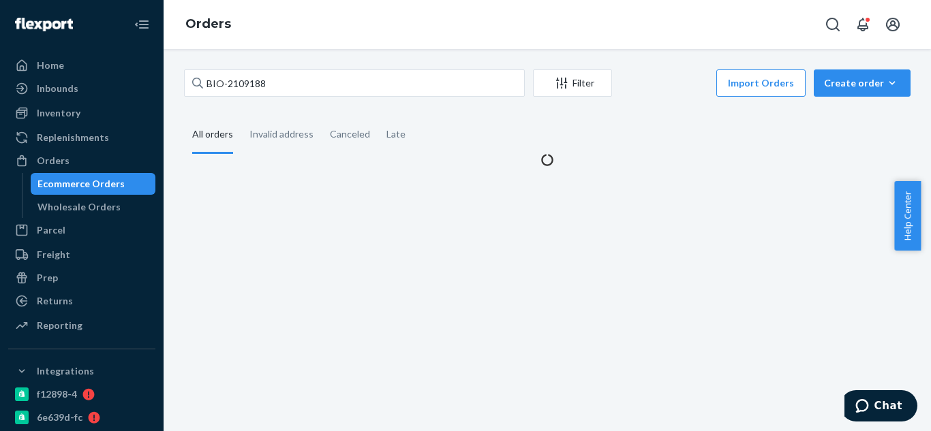 Image resolution: width=931 pixels, height=431 pixels. Describe the element at coordinates (73, 138) in the screenshot. I see `div: Replenishments` at that location.